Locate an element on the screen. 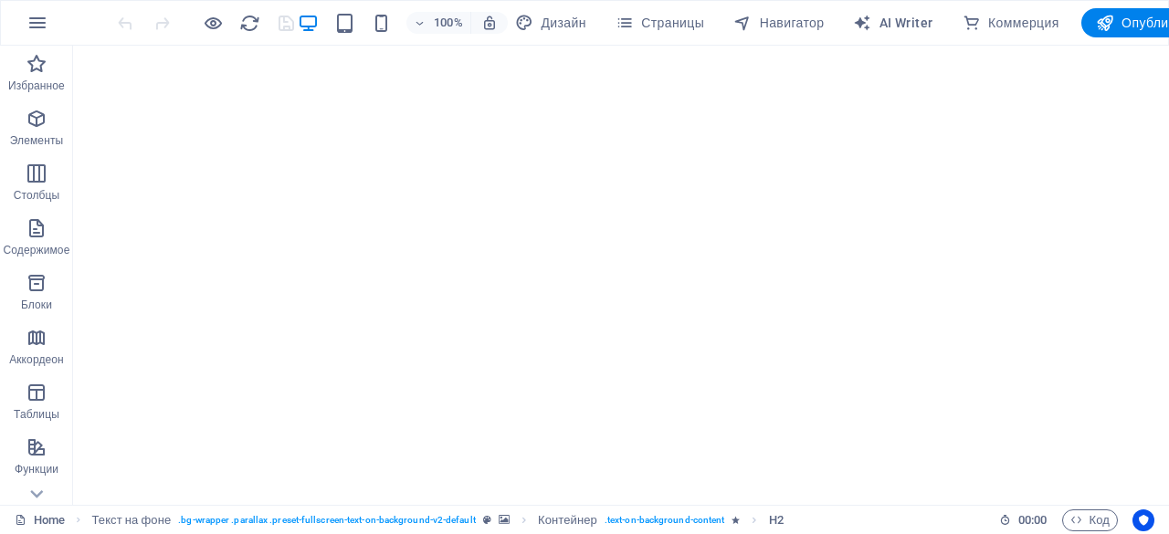 This screenshot has height=534, width=1169. span: Код is located at coordinates (1089, 520).